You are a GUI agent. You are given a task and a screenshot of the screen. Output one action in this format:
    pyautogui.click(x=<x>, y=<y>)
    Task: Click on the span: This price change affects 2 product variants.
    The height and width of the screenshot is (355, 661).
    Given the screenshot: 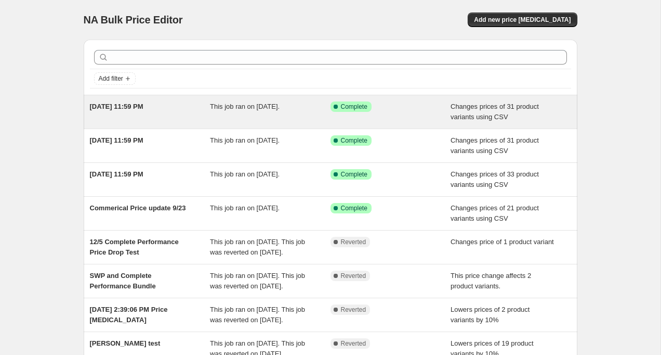 What is the action you would take?
    pyautogui.click(x=491, y=280)
    